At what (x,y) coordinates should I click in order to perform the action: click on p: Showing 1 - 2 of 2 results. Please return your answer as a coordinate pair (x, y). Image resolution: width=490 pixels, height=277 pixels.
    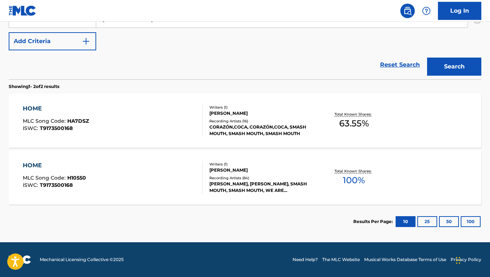
    Looking at the image, I should click on (34, 86).